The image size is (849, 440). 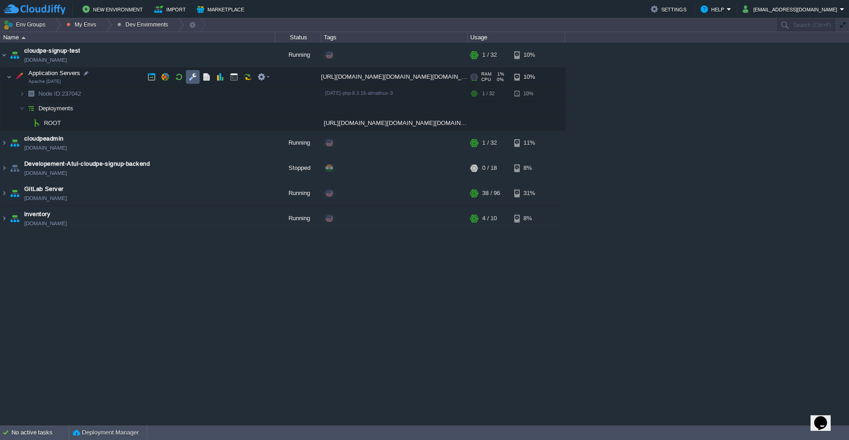 I want to click on button: New Environment, so click(x=114, y=9).